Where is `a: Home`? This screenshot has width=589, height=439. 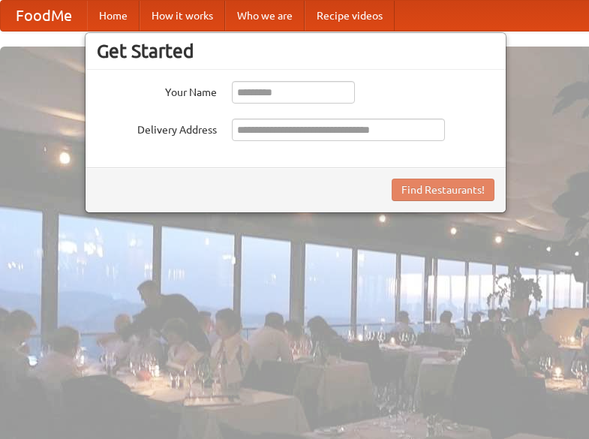 a: Home is located at coordinates (113, 16).